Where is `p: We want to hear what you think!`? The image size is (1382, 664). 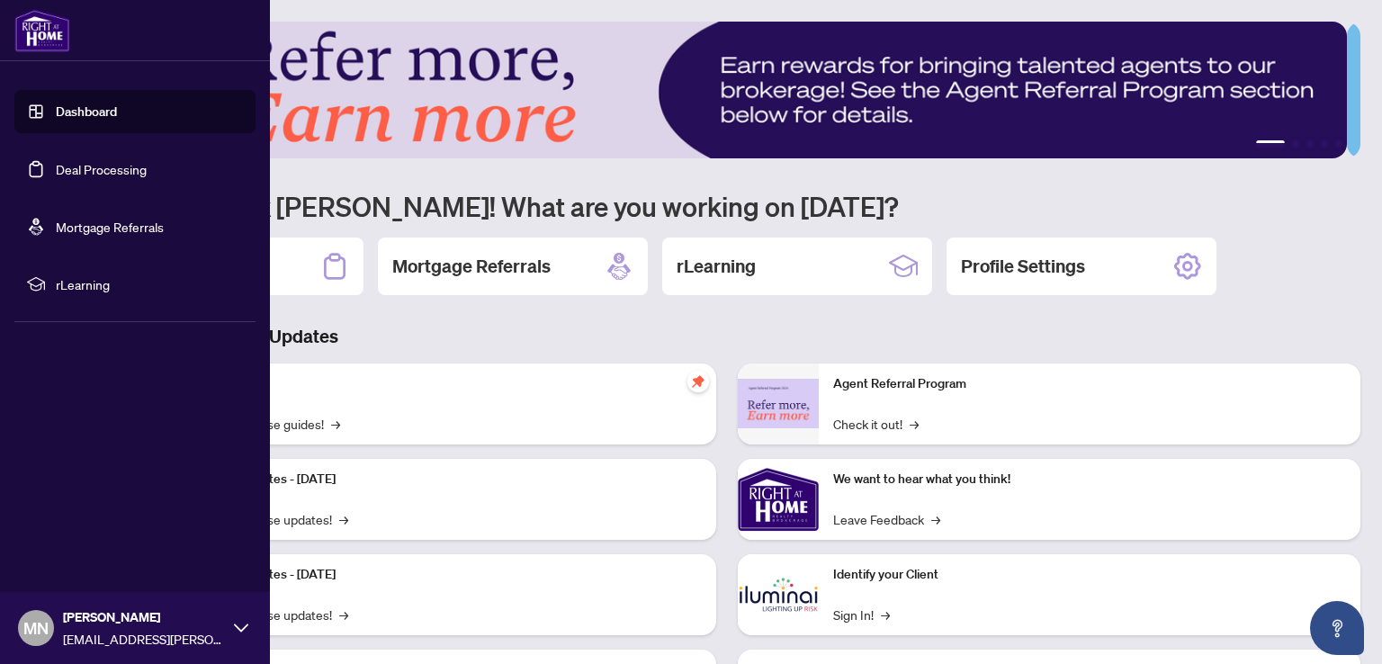 p: We want to hear what you think! is located at coordinates (1089, 479).